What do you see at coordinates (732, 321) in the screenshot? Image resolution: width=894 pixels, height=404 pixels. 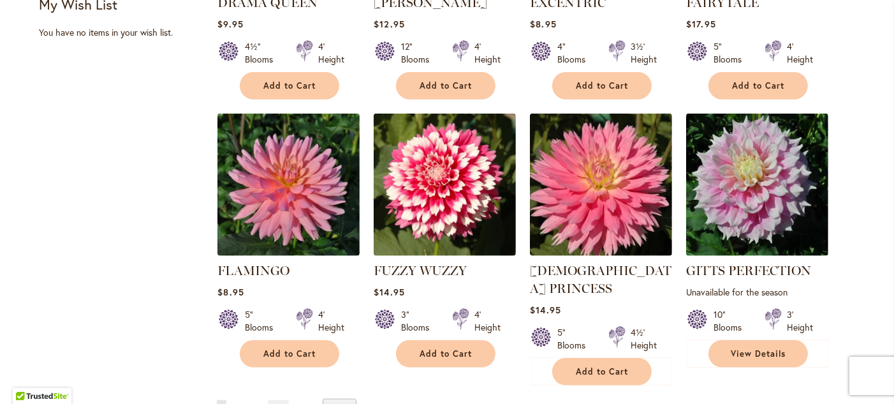 I see `div: 10" Blooms` at bounding box center [732, 321].